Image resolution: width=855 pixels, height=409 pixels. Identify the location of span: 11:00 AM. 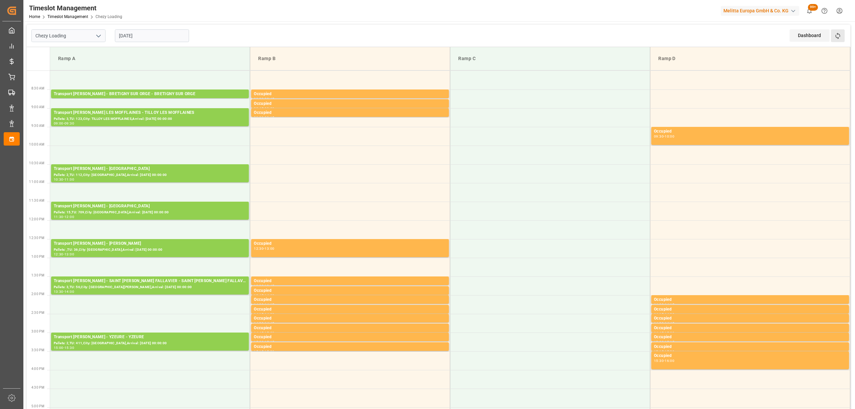
(37, 182).